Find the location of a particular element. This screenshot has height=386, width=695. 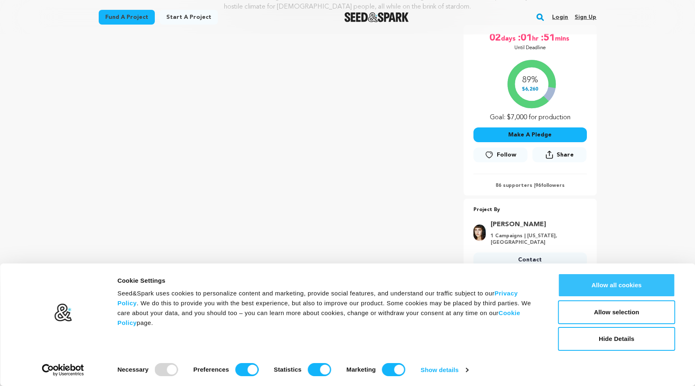

a: Start a project is located at coordinates (189, 17).